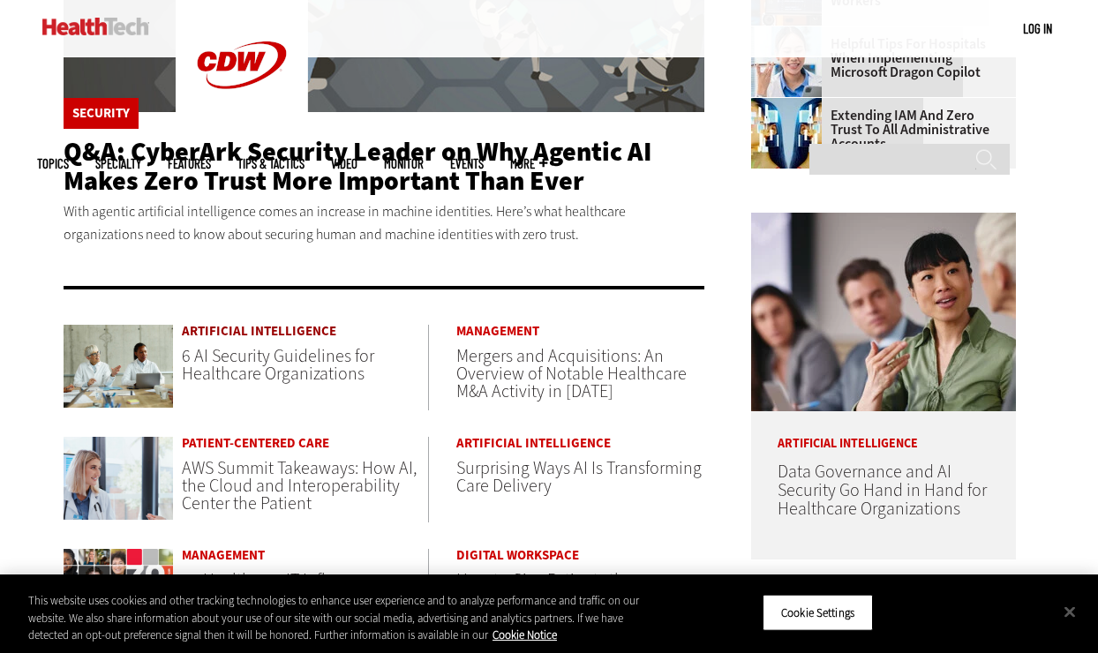  I want to click on button: Close, so click(1070, 612).